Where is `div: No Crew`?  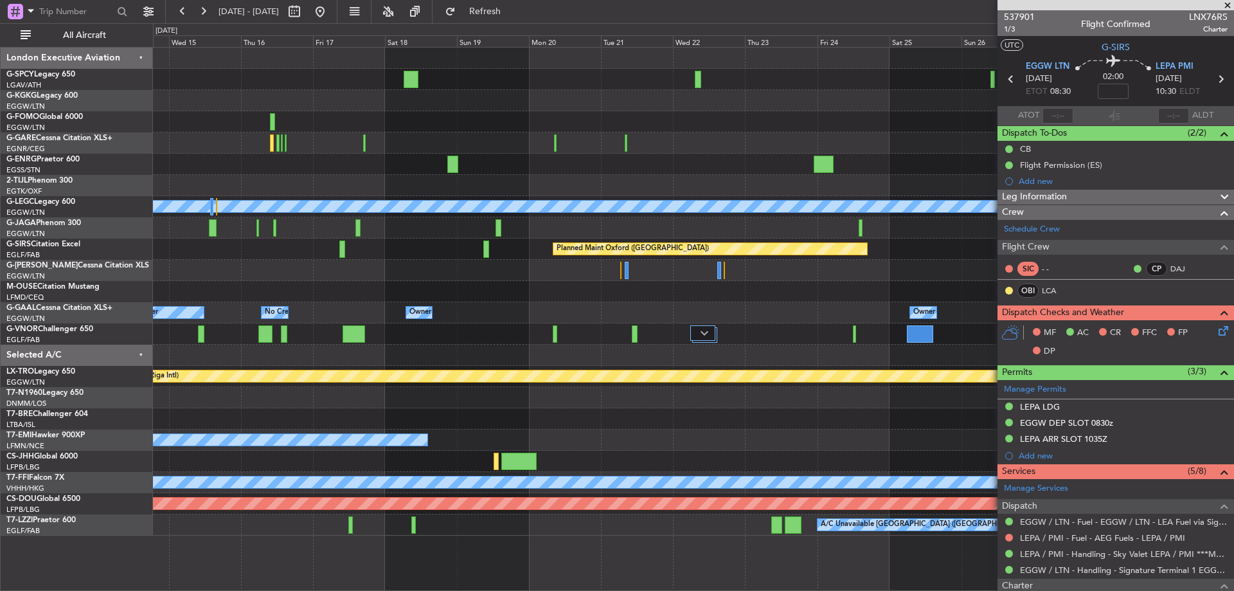
div: No Crew is located at coordinates (280, 312).